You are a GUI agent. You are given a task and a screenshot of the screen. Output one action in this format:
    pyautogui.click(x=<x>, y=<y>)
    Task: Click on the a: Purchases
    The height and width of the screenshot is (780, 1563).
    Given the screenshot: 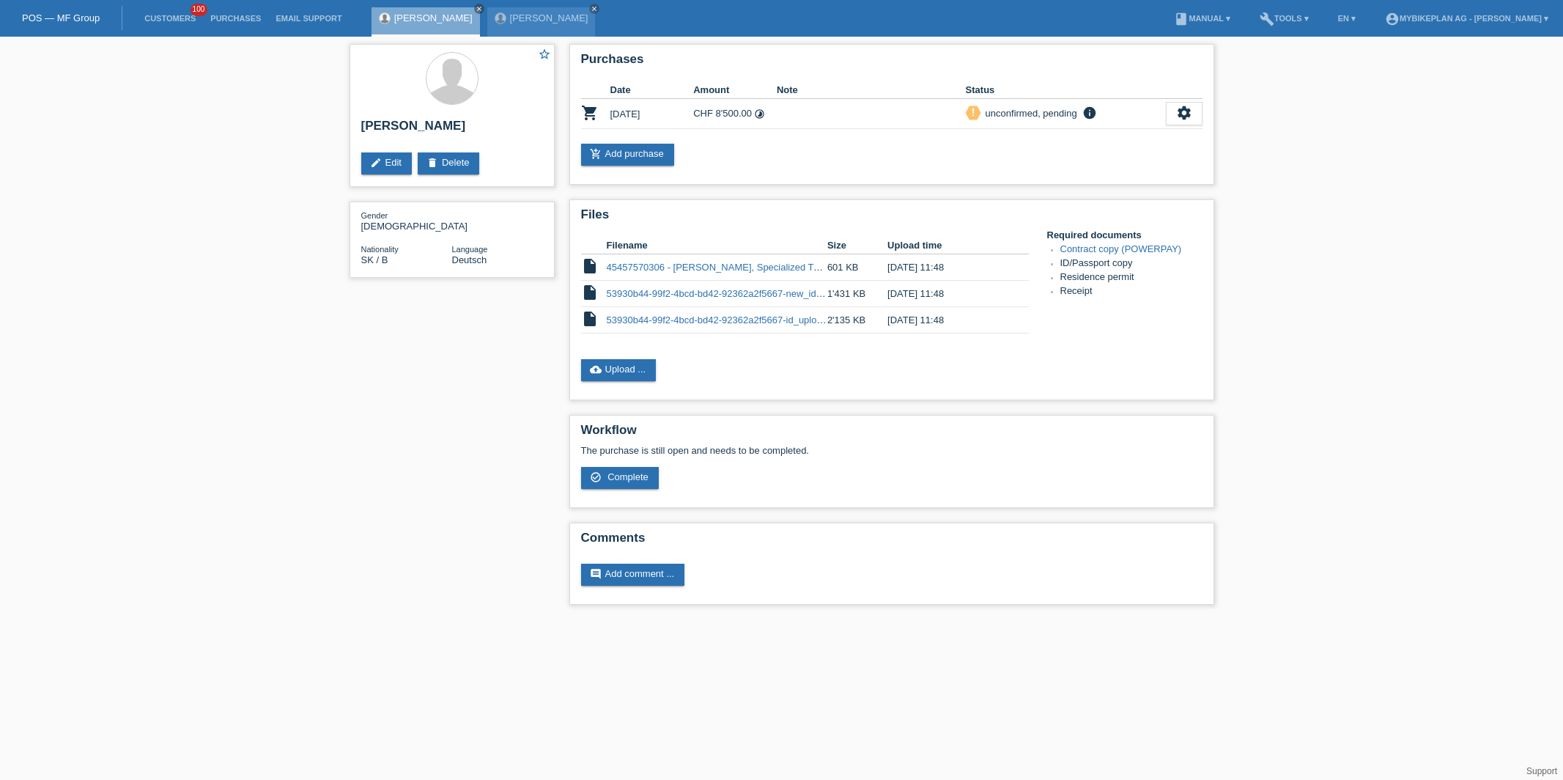 What is the action you would take?
    pyautogui.click(x=235, y=18)
    